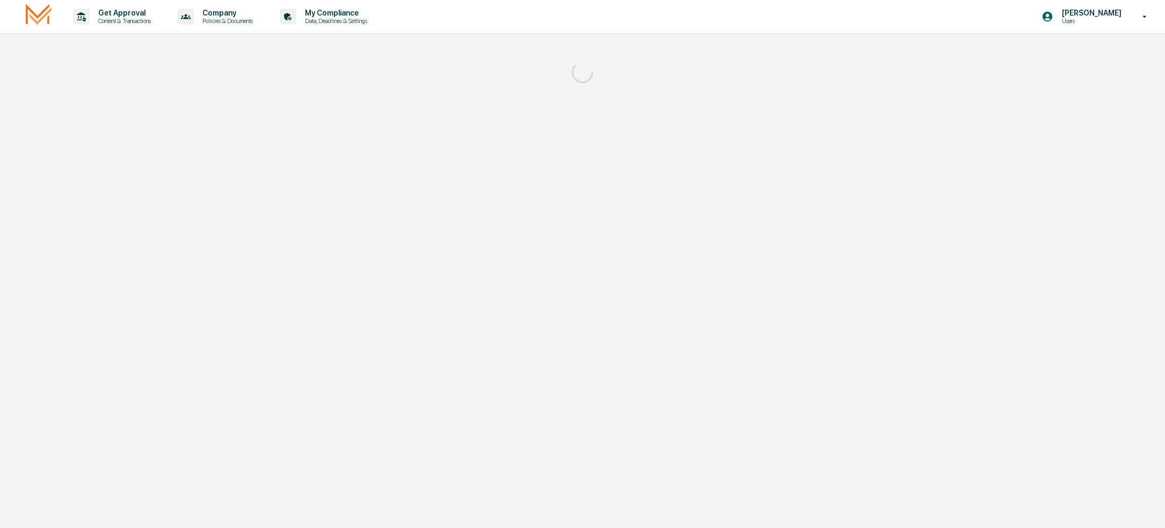 The image size is (1165, 528). What do you see at coordinates (123, 13) in the screenshot?
I see `p: Get Approval` at bounding box center [123, 13].